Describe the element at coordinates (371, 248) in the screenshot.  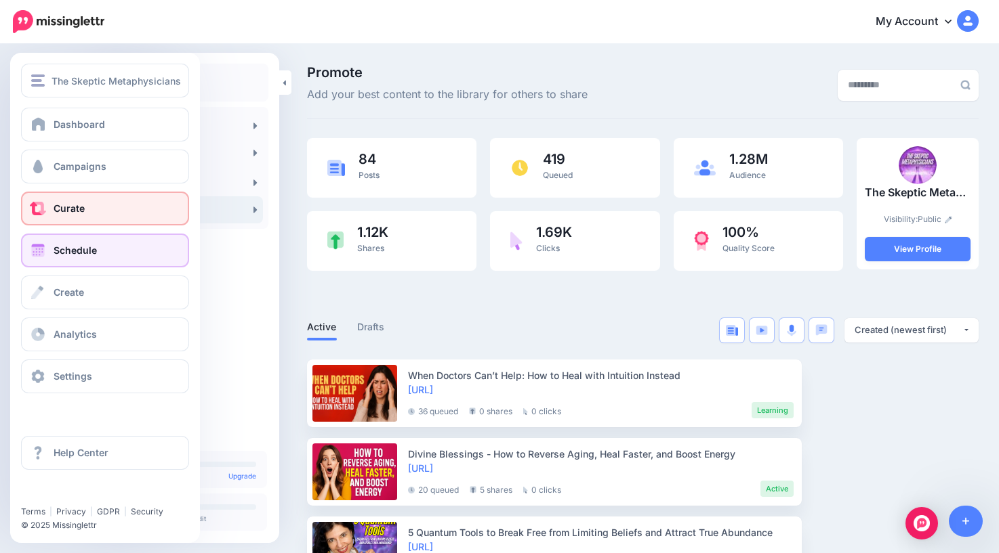
I see `span: Shares` at that location.